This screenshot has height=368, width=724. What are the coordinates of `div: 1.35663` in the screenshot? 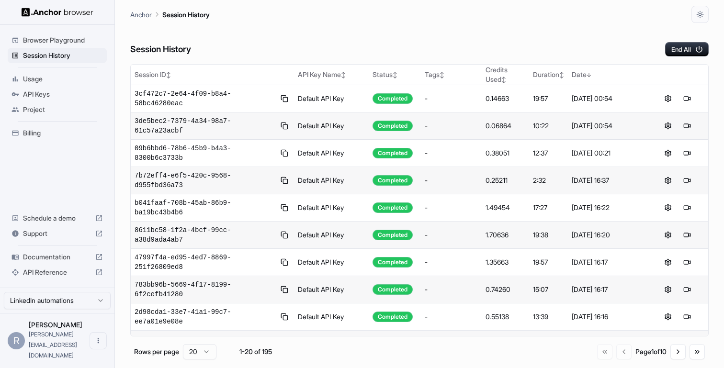 It's located at (505, 262).